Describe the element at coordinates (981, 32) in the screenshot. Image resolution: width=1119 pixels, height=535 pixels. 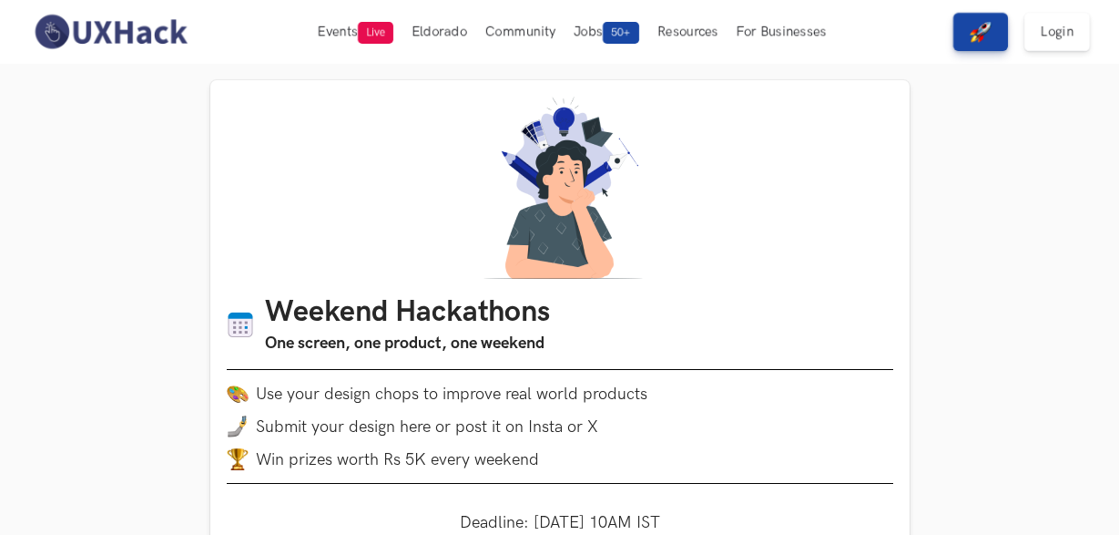
I see `img: rocket` at that location.